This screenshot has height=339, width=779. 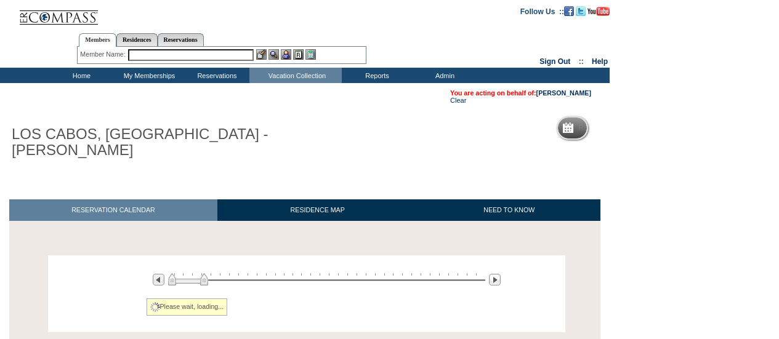 What do you see at coordinates (625, 128) in the screenshot?
I see `h5: Reservation Calendar` at bounding box center [625, 128].